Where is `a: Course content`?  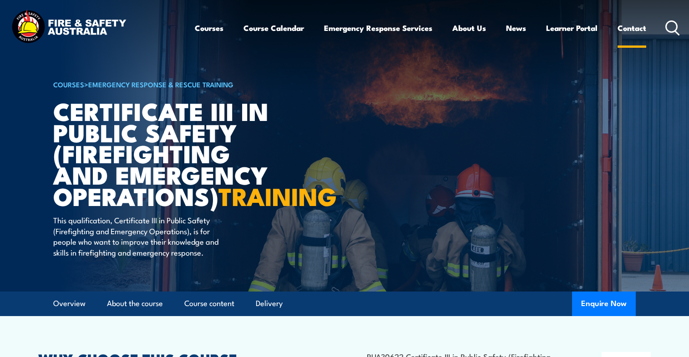 a: Course content is located at coordinates (209, 303).